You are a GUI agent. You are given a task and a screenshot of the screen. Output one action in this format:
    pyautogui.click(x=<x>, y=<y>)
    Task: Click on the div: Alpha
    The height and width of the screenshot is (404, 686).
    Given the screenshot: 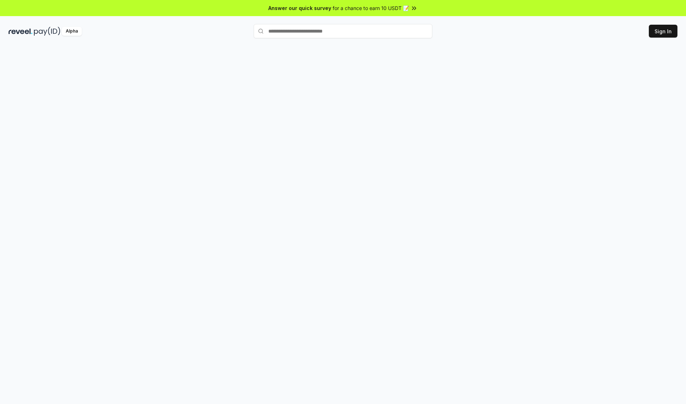 What is the action you would take?
    pyautogui.click(x=72, y=31)
    